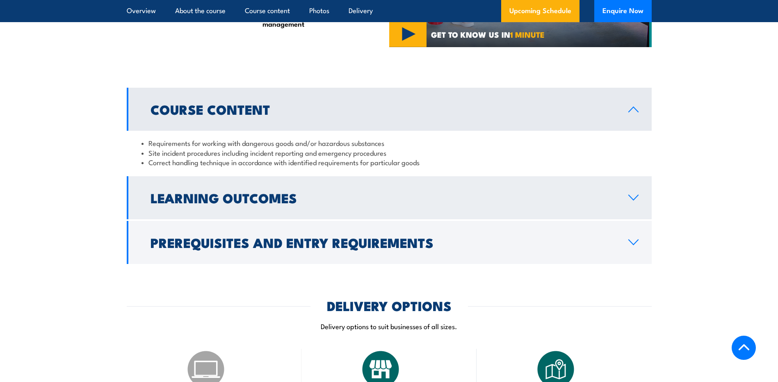 The image size is (778, 382). Describe the element at coordinates (383, 242) in the screenshot. I see `h2: Prerequisites and Entry Requirements` at that location.